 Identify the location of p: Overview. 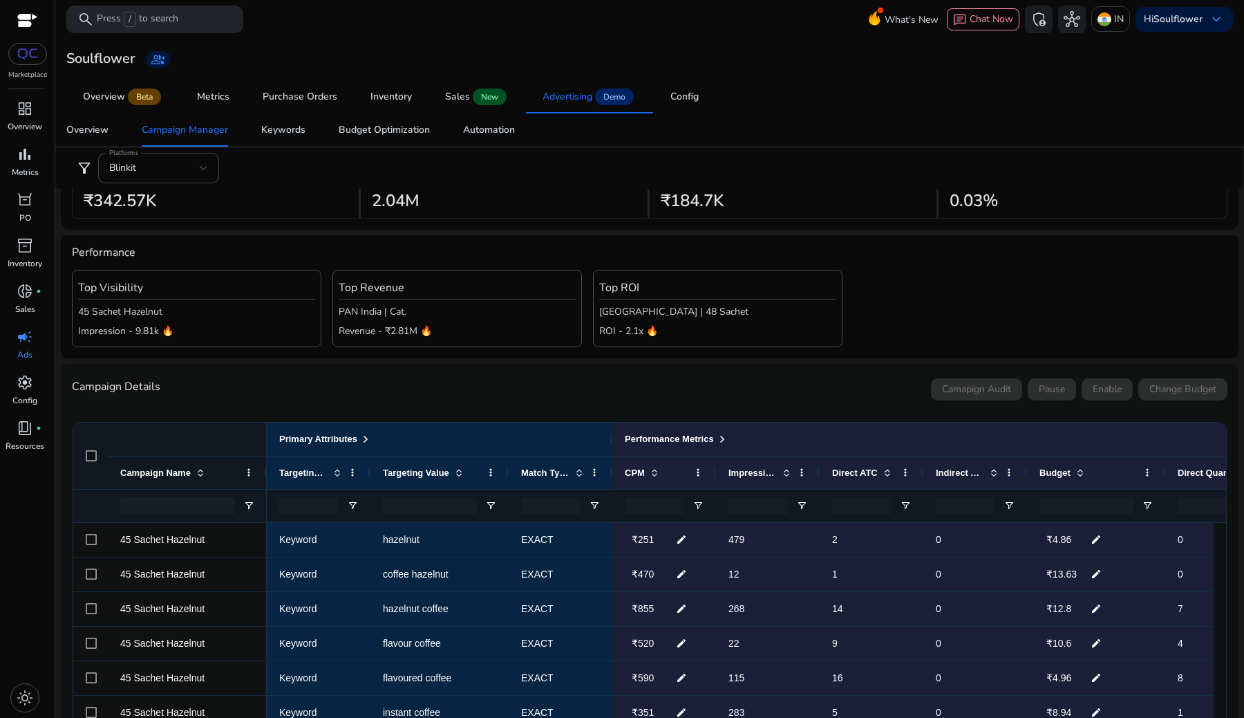
(25, 127).